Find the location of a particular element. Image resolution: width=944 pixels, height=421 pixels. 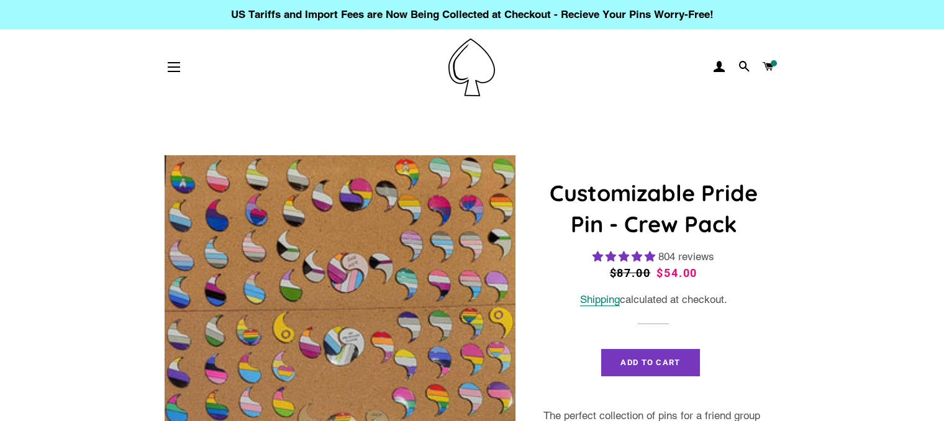

a: Shipping is located at coordinates (600, 299).